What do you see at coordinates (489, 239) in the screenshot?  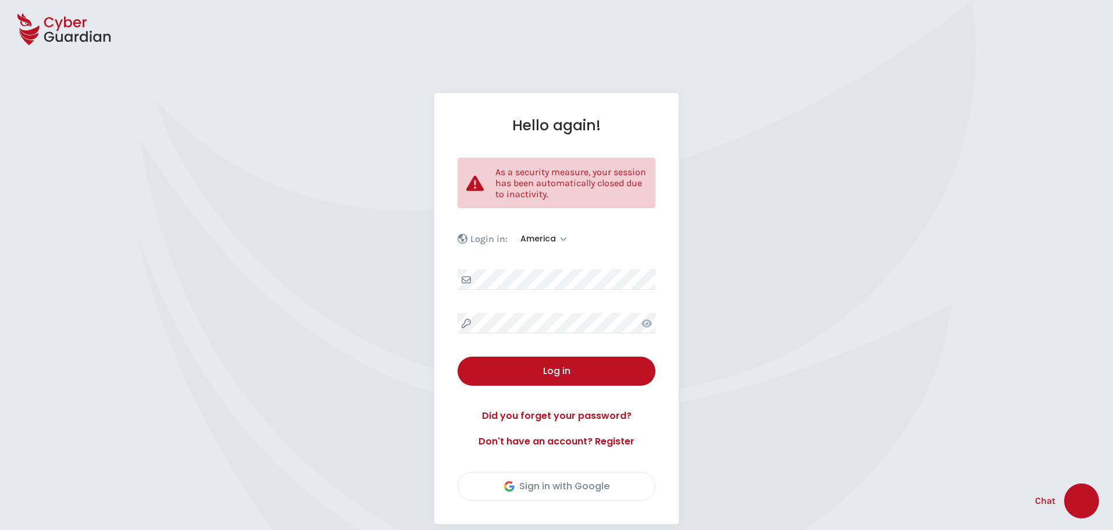 I see `p: Login in:` at bounding box center [489, 239].